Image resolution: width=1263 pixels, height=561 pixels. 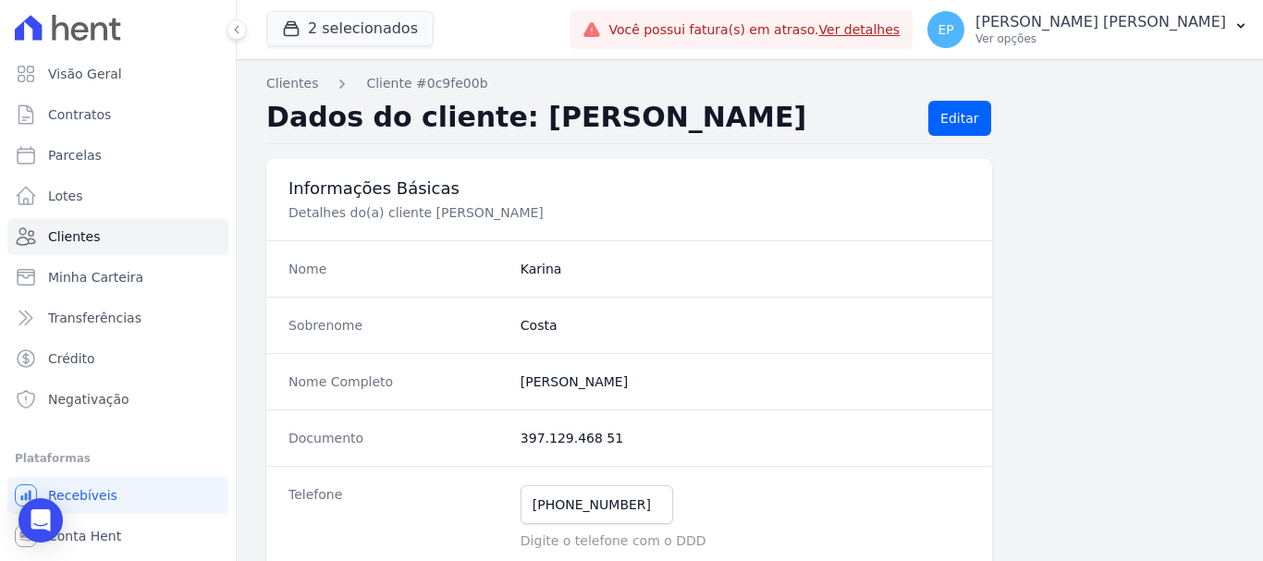 I want to click on span: Lotes, so click(x=66, y=196).